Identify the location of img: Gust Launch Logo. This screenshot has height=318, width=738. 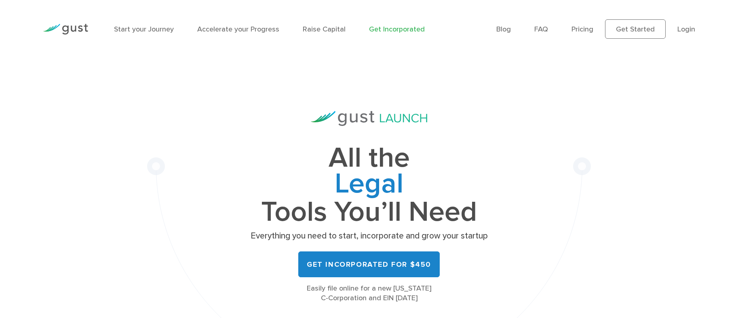
(369, 118).